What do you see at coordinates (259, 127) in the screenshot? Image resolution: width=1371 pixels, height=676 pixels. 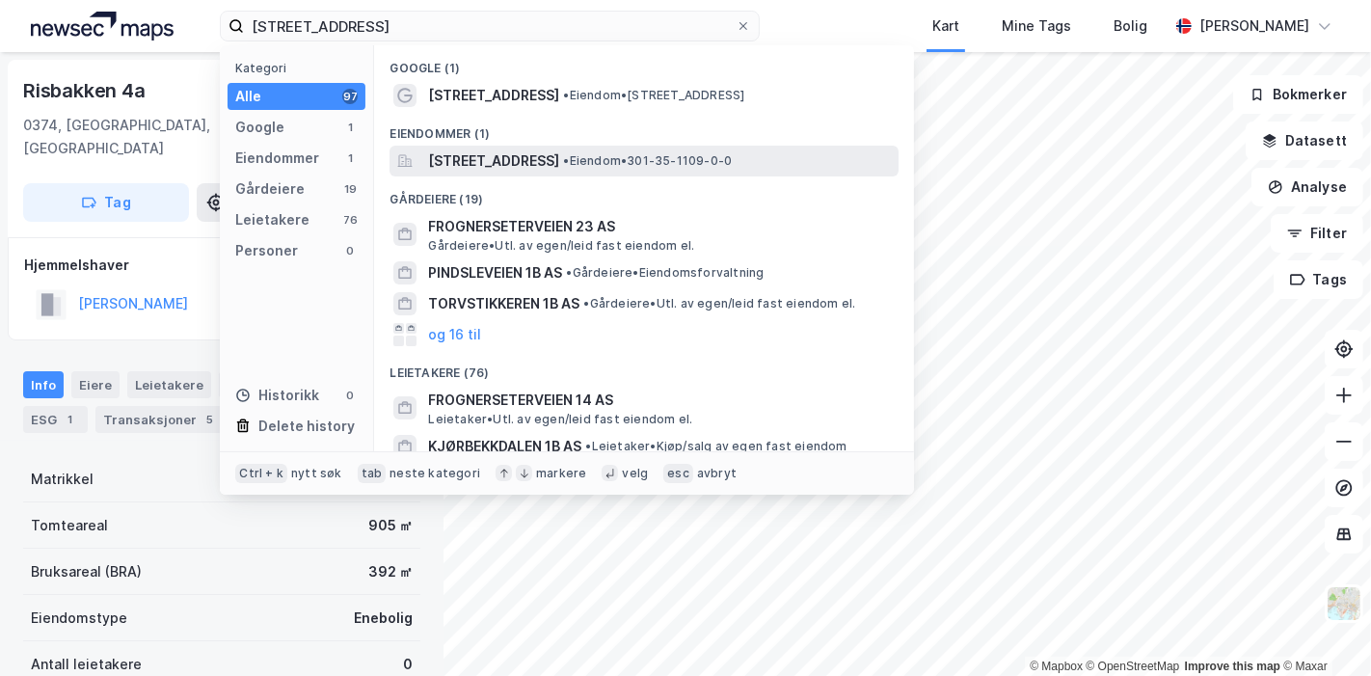 I see `div: Google` at bounding box center [259, 127].